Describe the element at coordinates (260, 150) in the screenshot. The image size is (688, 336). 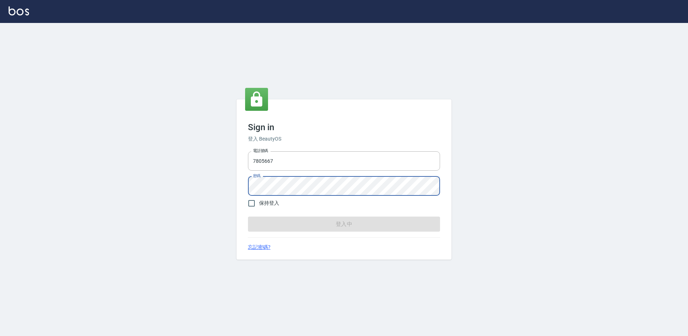
I see `label: 電話號碼` at that location.